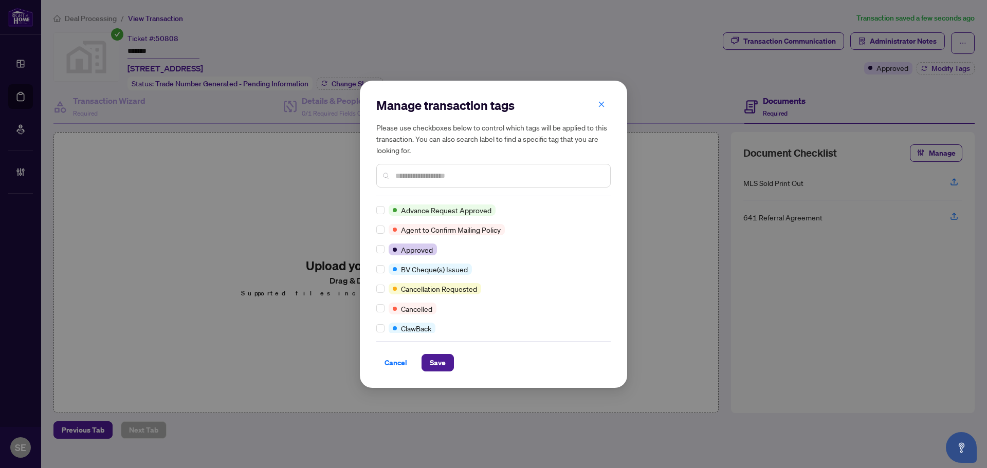  What do you see at coordinates (493, 105) in the screenshot?
I see `h2: Manage transaction tags` at bounding box center [493, 105].